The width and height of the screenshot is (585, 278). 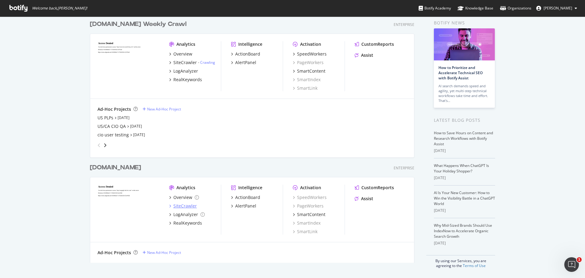 I want to click on a: What Happens When ChatGPT Is Your Holiday Shopper?, so click(x=462, y=168).